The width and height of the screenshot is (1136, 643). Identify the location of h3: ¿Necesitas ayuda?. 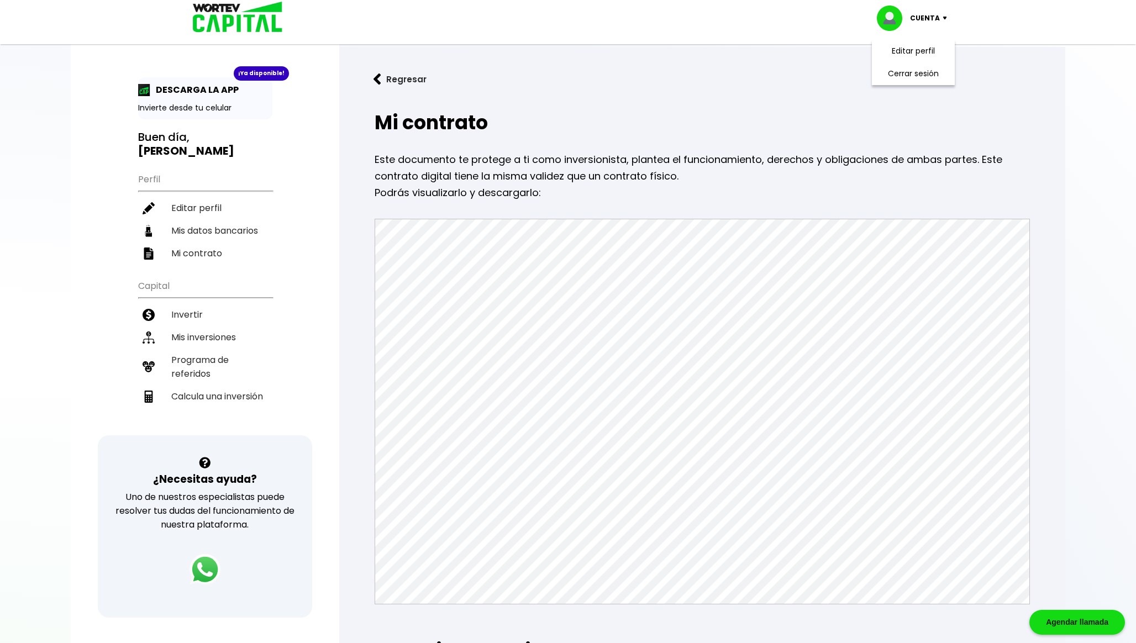
(205, 479).